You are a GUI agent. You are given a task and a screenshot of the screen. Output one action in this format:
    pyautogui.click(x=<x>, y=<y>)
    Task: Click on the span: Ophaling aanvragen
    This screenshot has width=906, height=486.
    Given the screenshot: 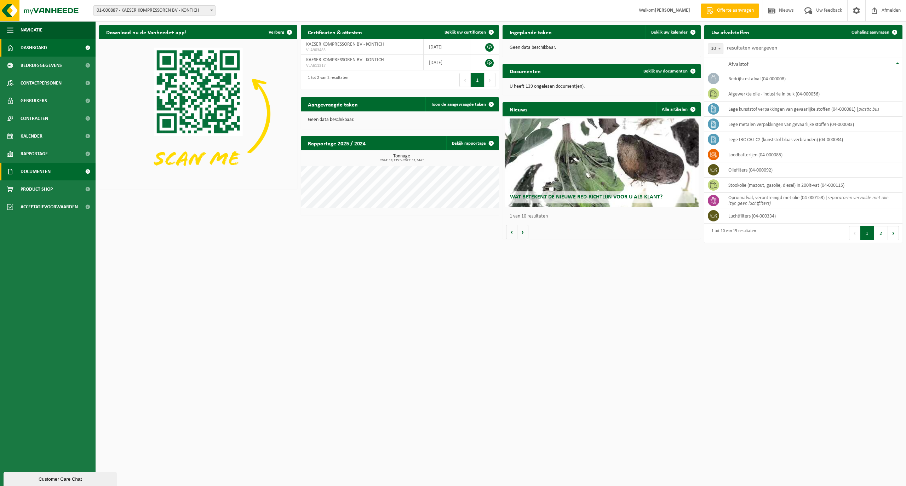 What is the action you would take?
    pyautogui.click(x=870, y=32)
    